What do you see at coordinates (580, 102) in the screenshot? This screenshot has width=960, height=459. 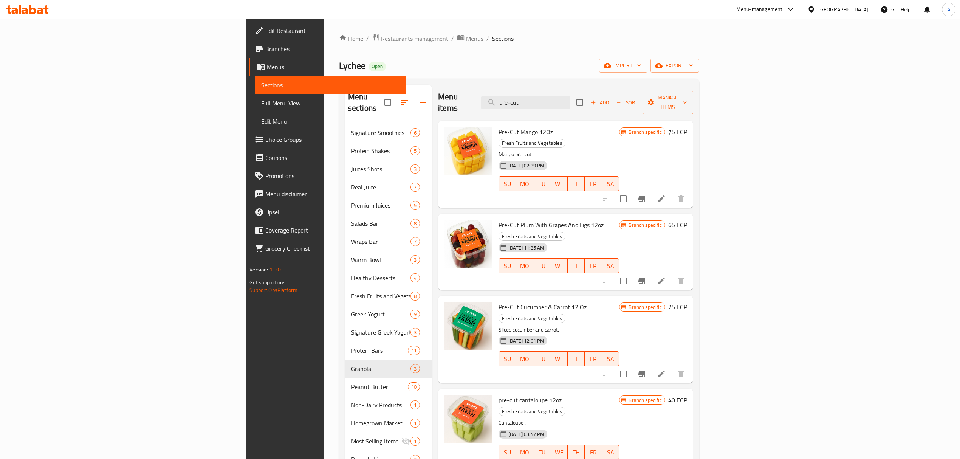 I see `span: Select section` at bounding box center [580, 102].